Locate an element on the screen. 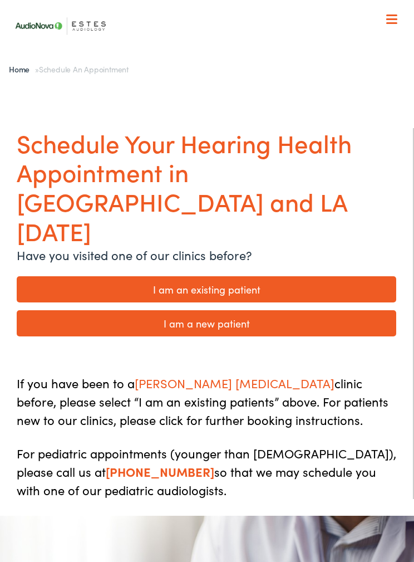 This screenshot has height=562, width=414. p: Have you visited one of our clinics before? is located at coordinates (207, 254).